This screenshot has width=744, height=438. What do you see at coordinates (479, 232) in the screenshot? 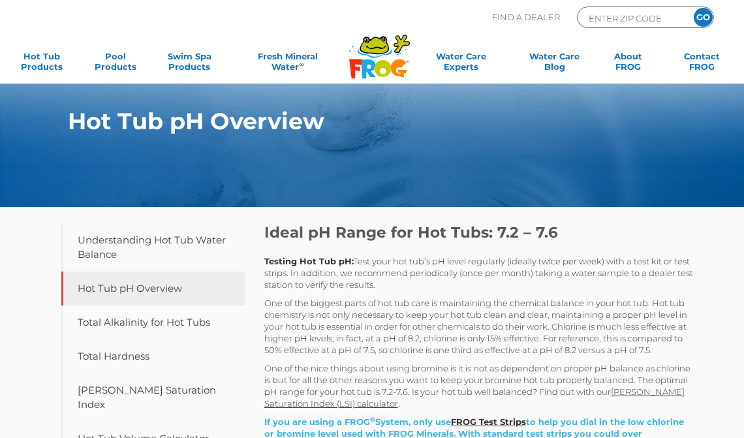
I see `h2: Ideal pH Range for Hot Tubs: 7.2 – 7.6` at bounding box center [479, 232].